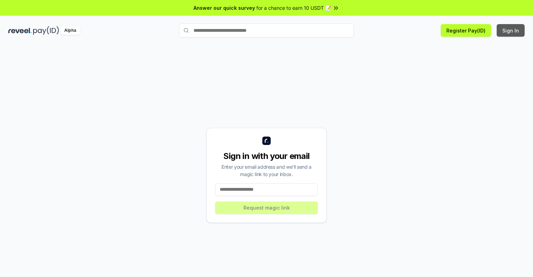 The image size is (533, 277). I want to click on span: Answer our quick survey, so click(224, 8).